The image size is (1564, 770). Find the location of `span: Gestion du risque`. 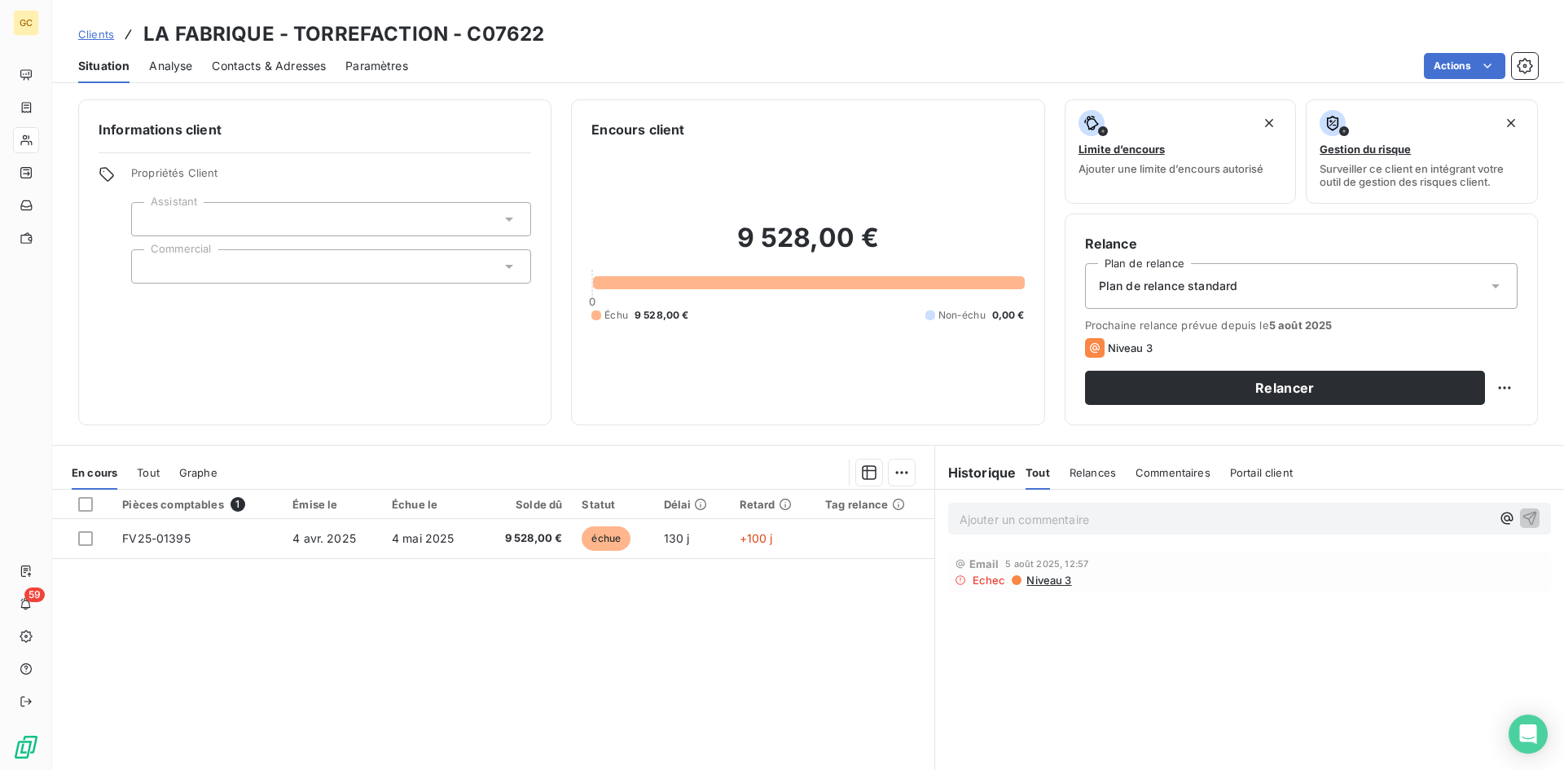

span: Gestion du risque is located at coordinates (1365, 149).